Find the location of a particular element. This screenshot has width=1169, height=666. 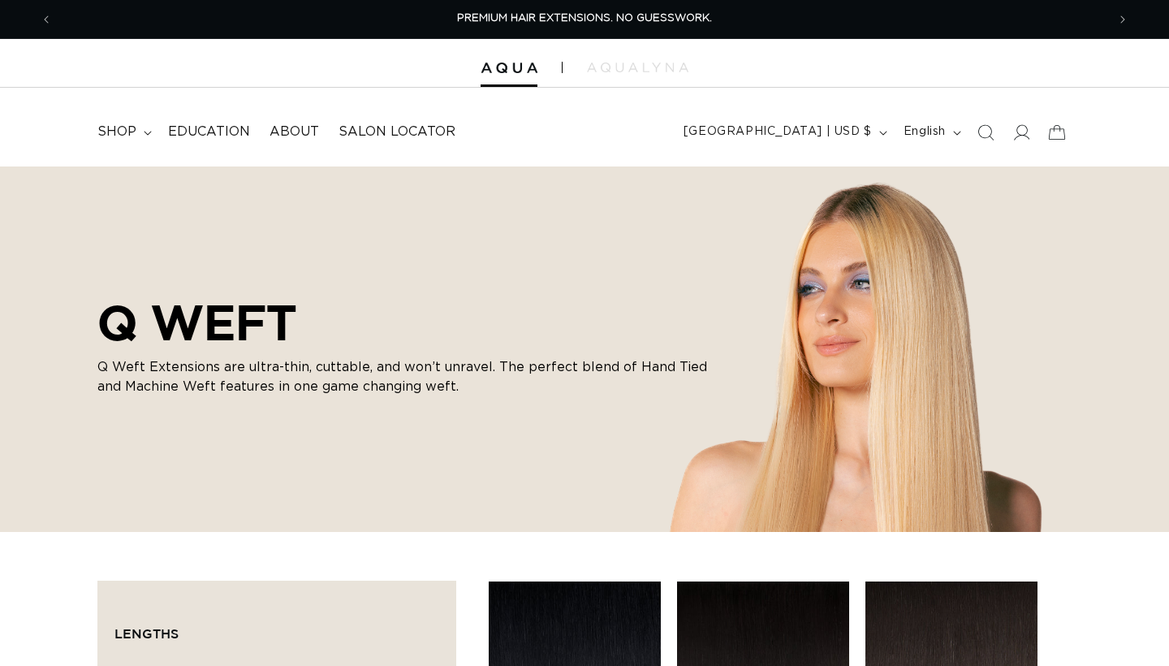

summary: Lengths (0 selected) is located at coordinates (277, 627).